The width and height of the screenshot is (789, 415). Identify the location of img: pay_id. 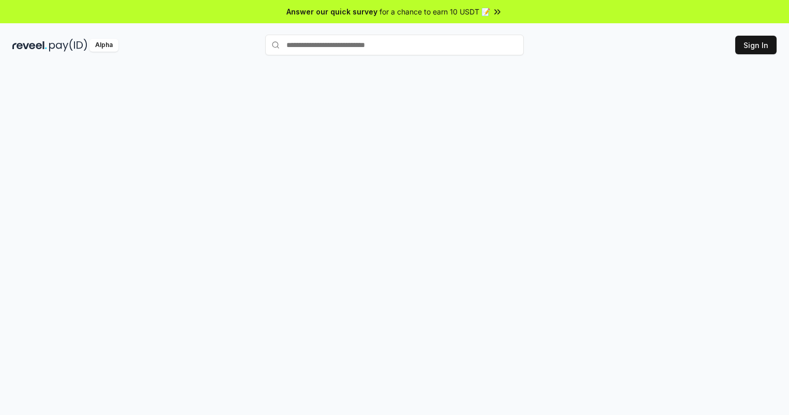
(68, 45).